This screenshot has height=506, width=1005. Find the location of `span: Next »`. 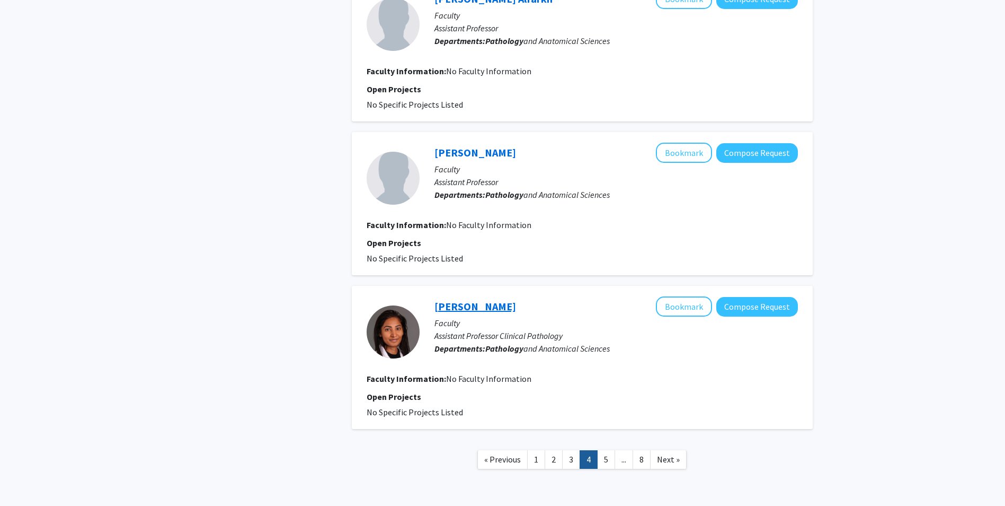

span: Next » is located at coordinates (668, 459).